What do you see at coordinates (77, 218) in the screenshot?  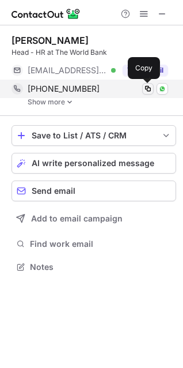 I see `span: Add to email campaign` at bounding box center [77, 218].